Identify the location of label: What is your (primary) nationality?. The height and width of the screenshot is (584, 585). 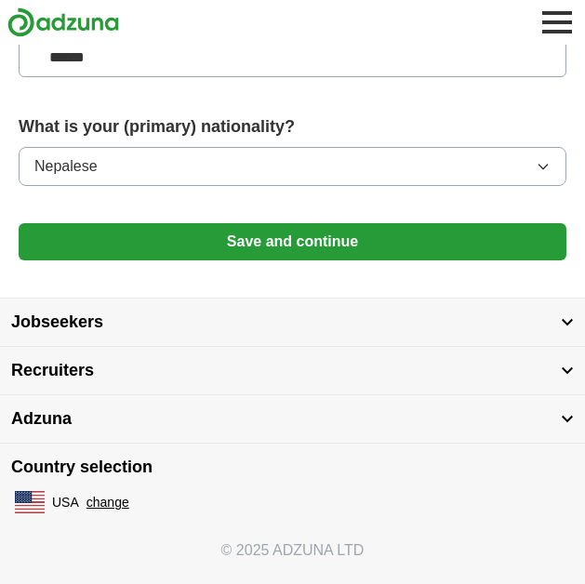
(292, 127).